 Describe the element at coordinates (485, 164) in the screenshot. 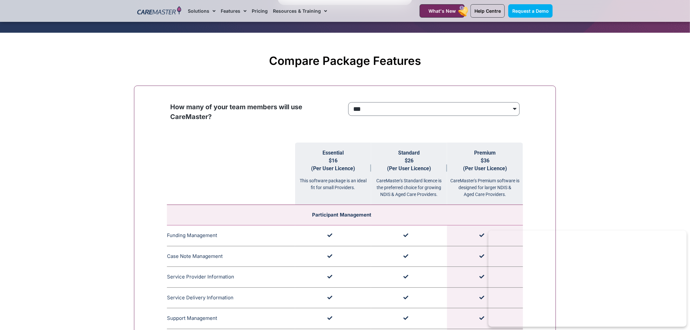

I see `span: $36 (Per User Licence)` at that location.